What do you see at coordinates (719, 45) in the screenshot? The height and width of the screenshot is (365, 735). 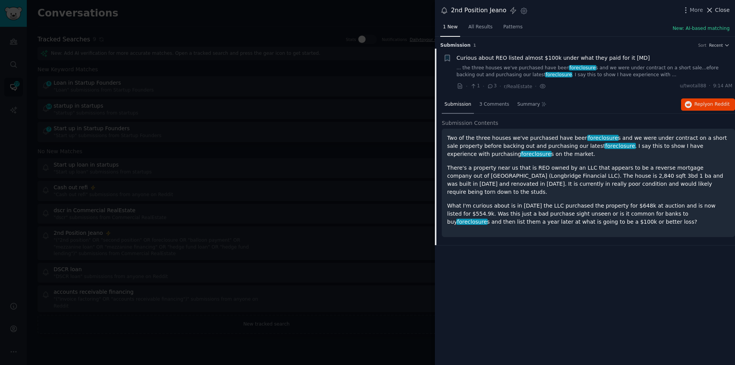 I see `button: Recent` at bounding box center [719, 45].